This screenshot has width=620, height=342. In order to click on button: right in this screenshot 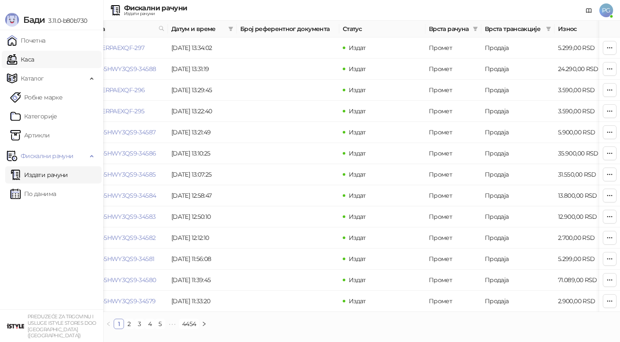, I will do `click(204, 324)`.